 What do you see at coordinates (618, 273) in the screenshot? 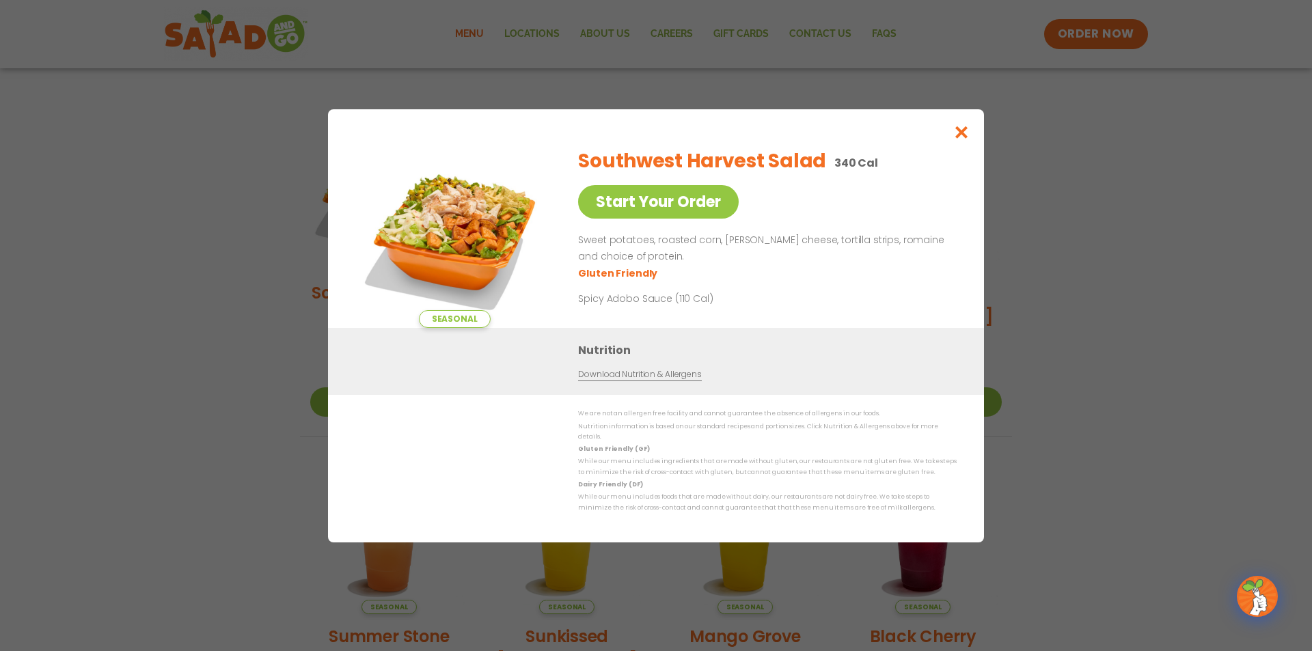
I see `li: Gluten Friendly` at bounding box center [618, 273].